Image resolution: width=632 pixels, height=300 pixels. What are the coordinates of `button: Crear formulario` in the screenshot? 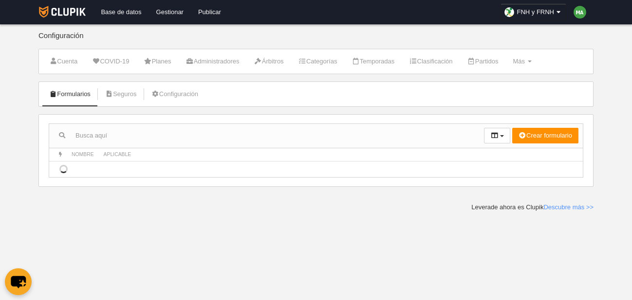 It's located at (546, 135).